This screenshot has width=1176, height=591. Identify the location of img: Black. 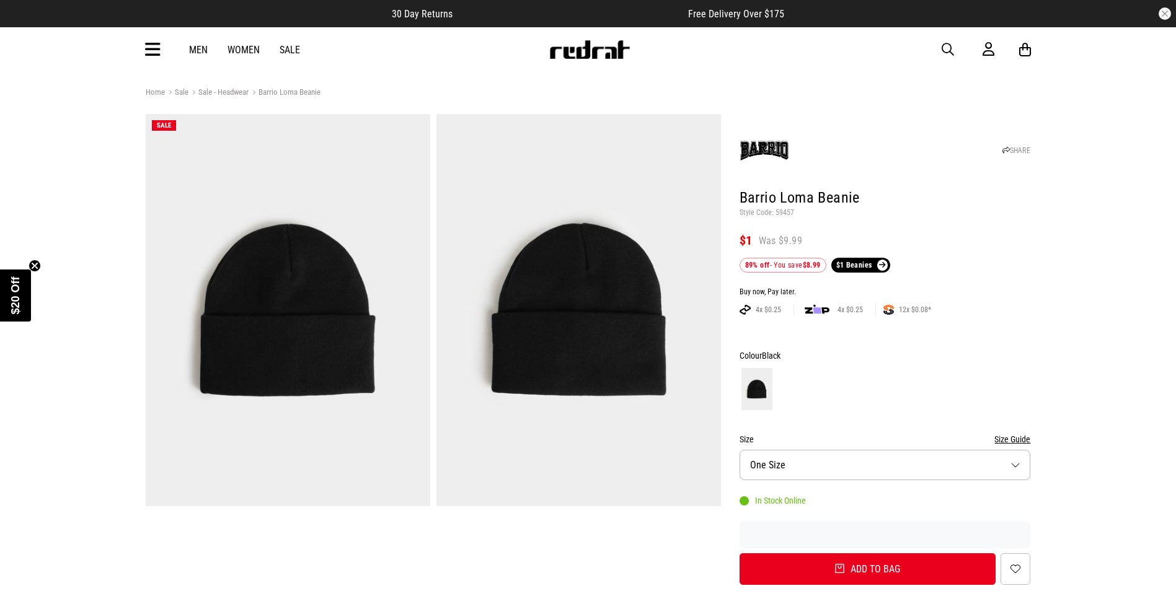
(757, 389).